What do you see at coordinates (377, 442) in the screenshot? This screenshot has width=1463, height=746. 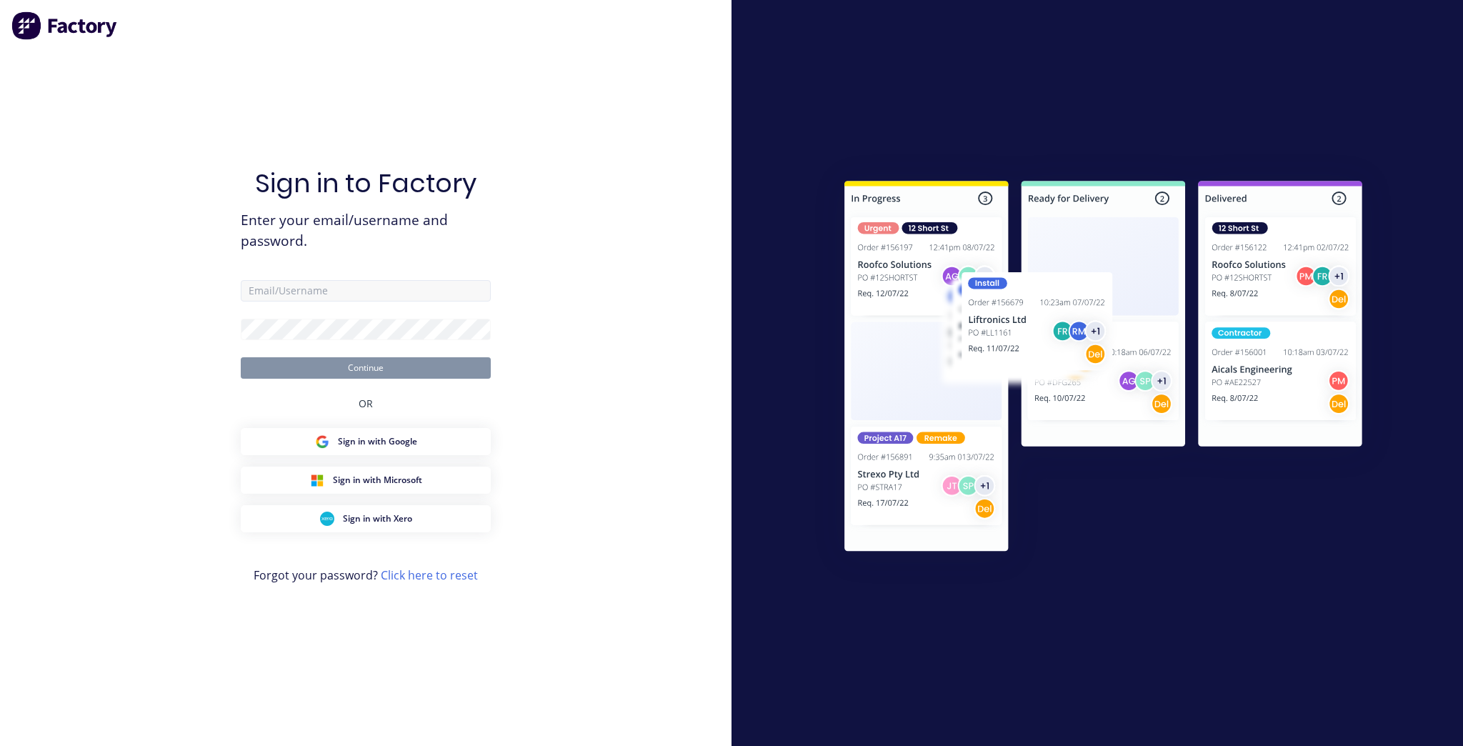 I see `span: Sign in with Google` at bounding box center [377, 442].